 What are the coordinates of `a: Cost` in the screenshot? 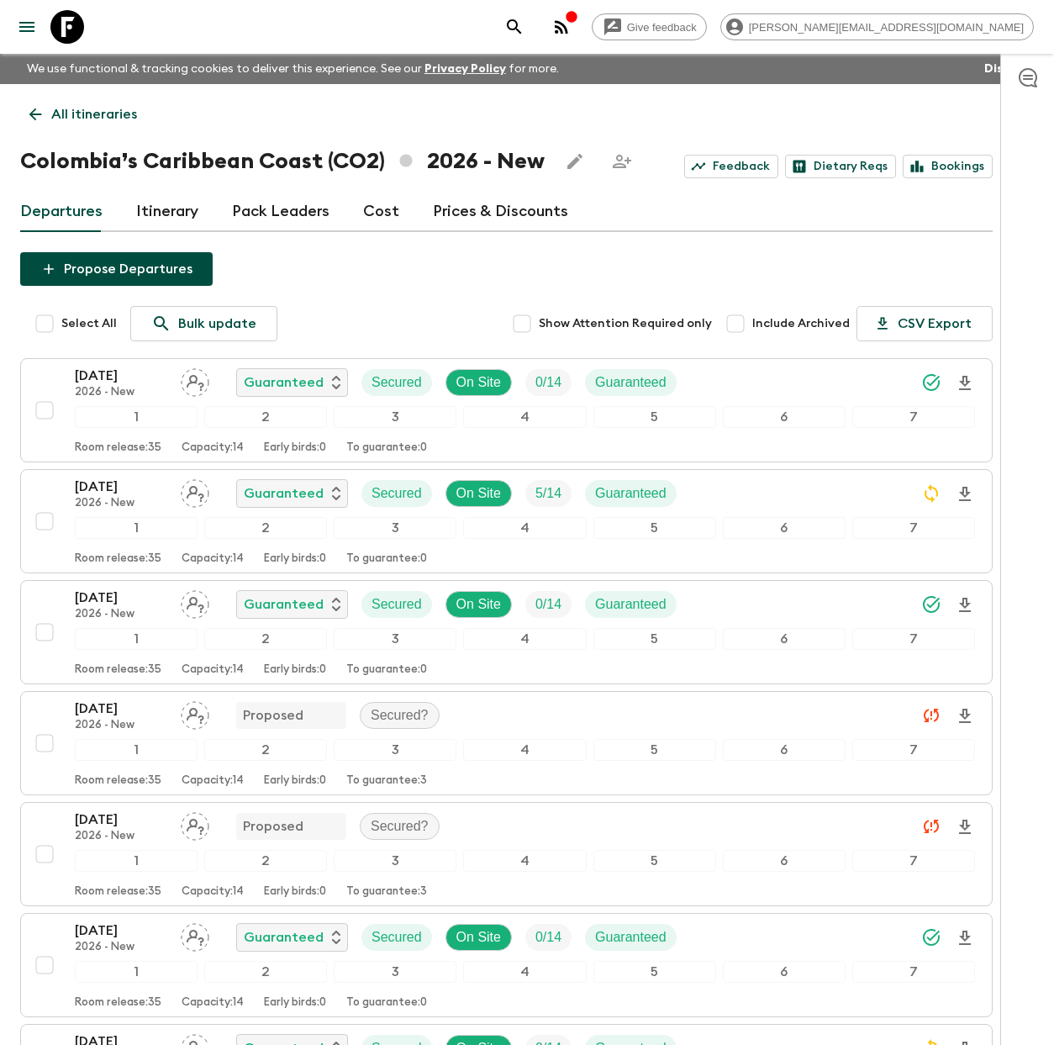 It's located at (381, 212).